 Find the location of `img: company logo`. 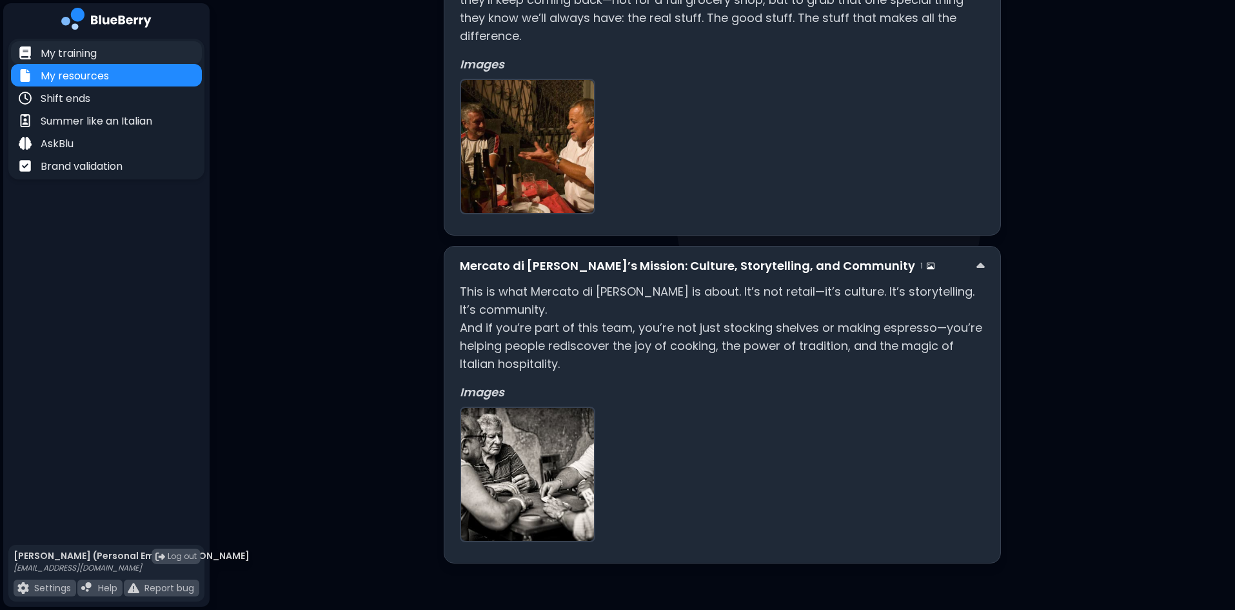

img: company logo is located at coordinates (106, 21).